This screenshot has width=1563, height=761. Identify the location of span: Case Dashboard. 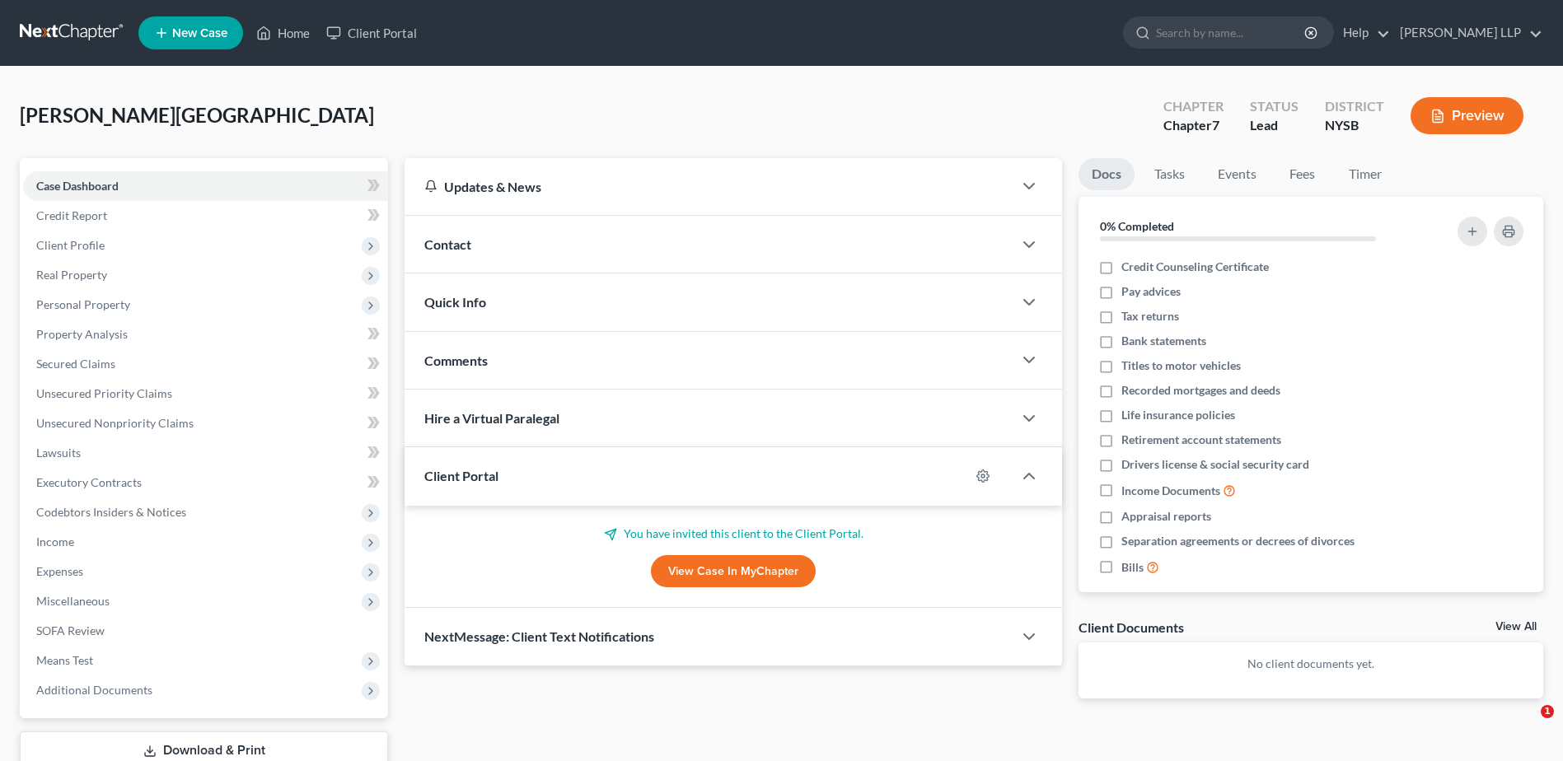
(77, 185).